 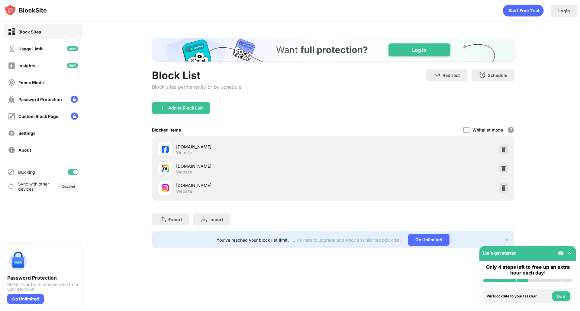 What do you see at coordinates (11, 66) in the screenshot?
I see `img: insights-off.svg` at bounding box center [11, 66].